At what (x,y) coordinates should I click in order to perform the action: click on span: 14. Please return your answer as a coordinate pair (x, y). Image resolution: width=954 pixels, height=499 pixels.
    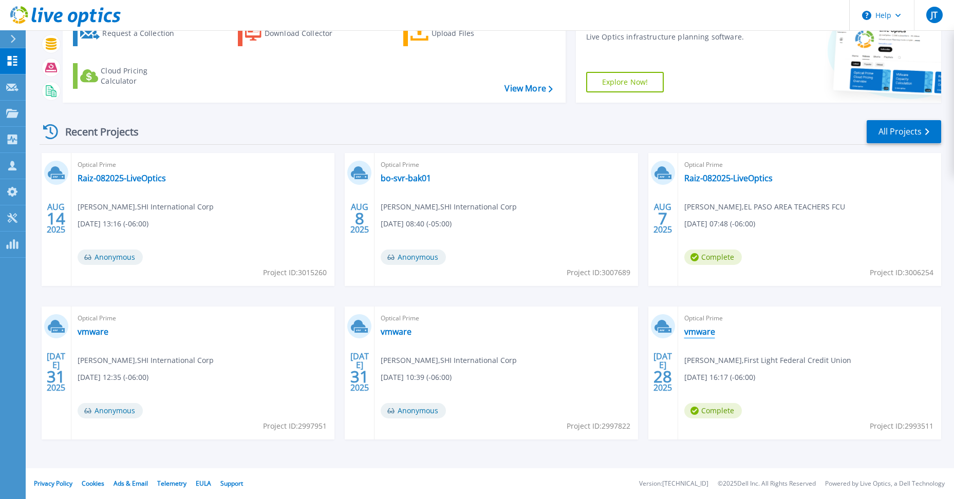
    Looking at the image, I should click on (56, 218).